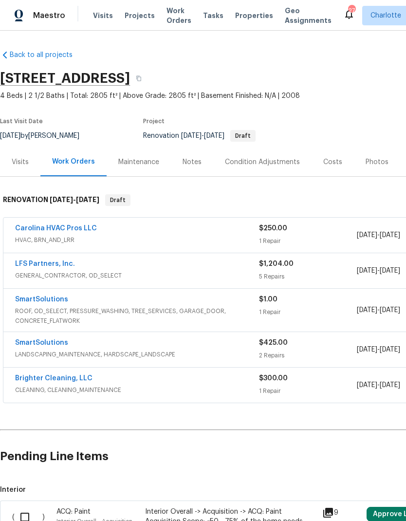 This screenshot has width=406, height=521. What do you see at coordinates (273, 378) in the screenshot?
I see `span: $300.00` at bounding box center [273, 378].